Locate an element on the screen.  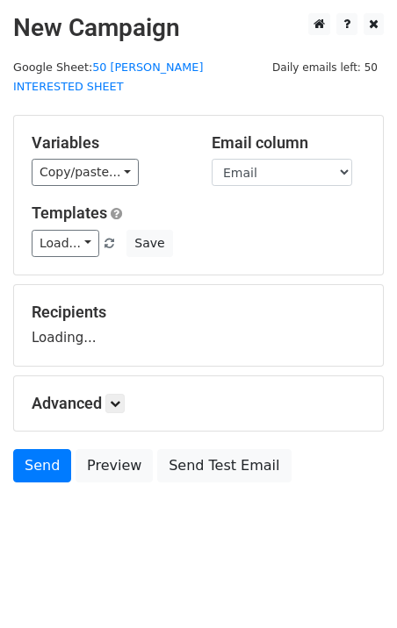
h5: Recipients is located at coordinates (198, 312).